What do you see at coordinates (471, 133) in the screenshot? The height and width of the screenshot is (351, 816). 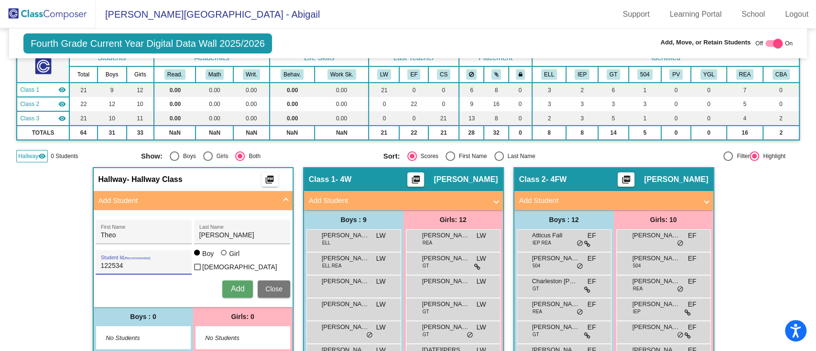 I see `td: 28` at bounding box center [471, 133].